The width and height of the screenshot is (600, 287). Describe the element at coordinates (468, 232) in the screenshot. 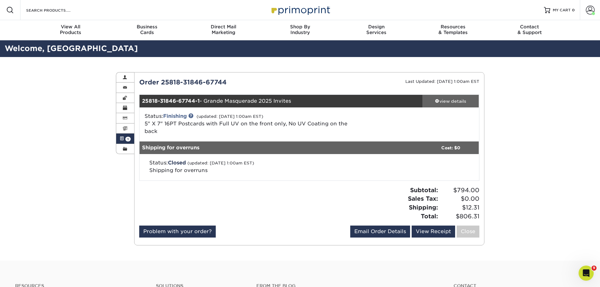

I see `a: Close` at that location.